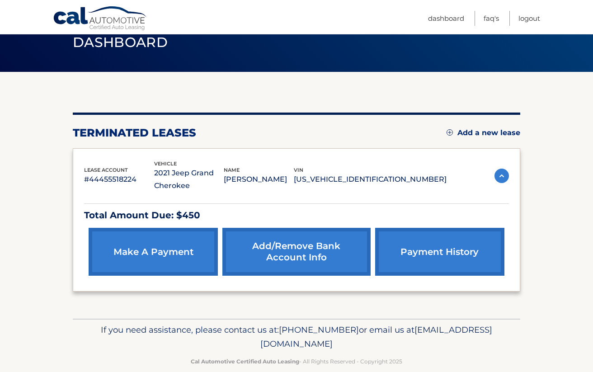  I want to click on span: vin, so click(298, 170).